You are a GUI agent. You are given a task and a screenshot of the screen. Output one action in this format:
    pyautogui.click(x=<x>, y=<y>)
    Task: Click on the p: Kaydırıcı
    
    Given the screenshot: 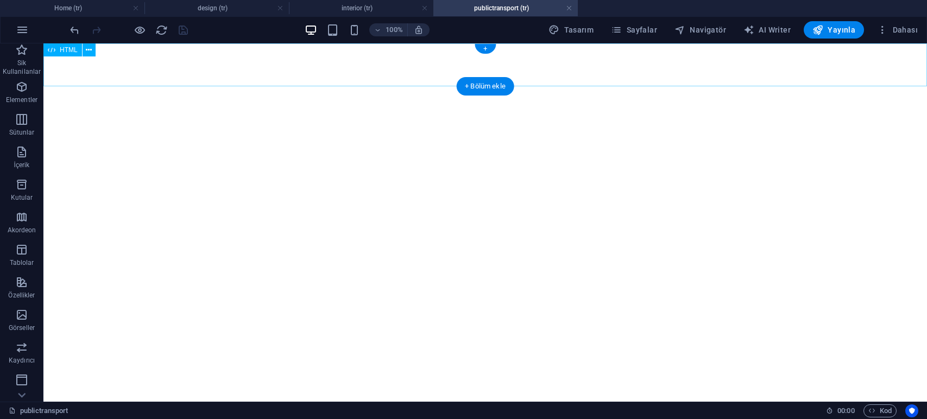 What is the action you would take?
    pyautogui.click(x=22, y=361)
    